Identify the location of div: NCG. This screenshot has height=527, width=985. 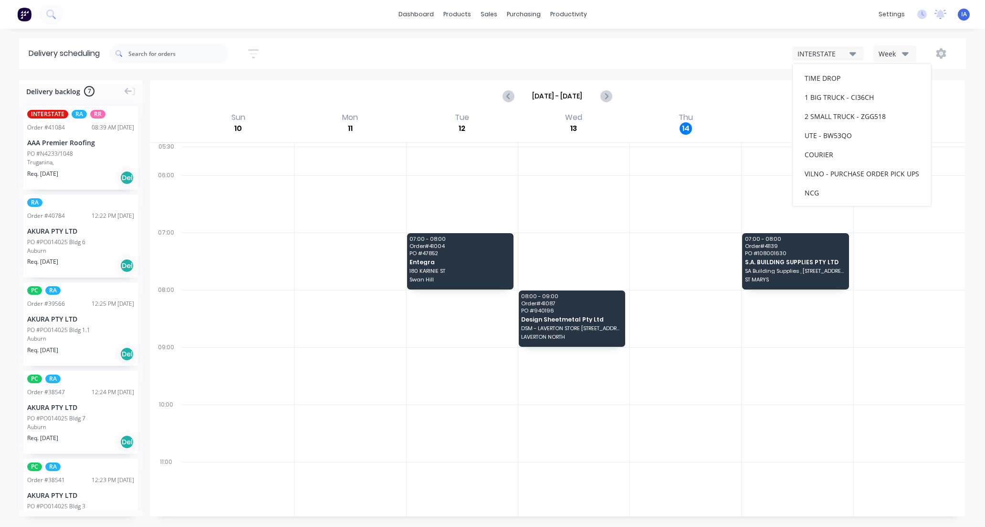
(862, 192).